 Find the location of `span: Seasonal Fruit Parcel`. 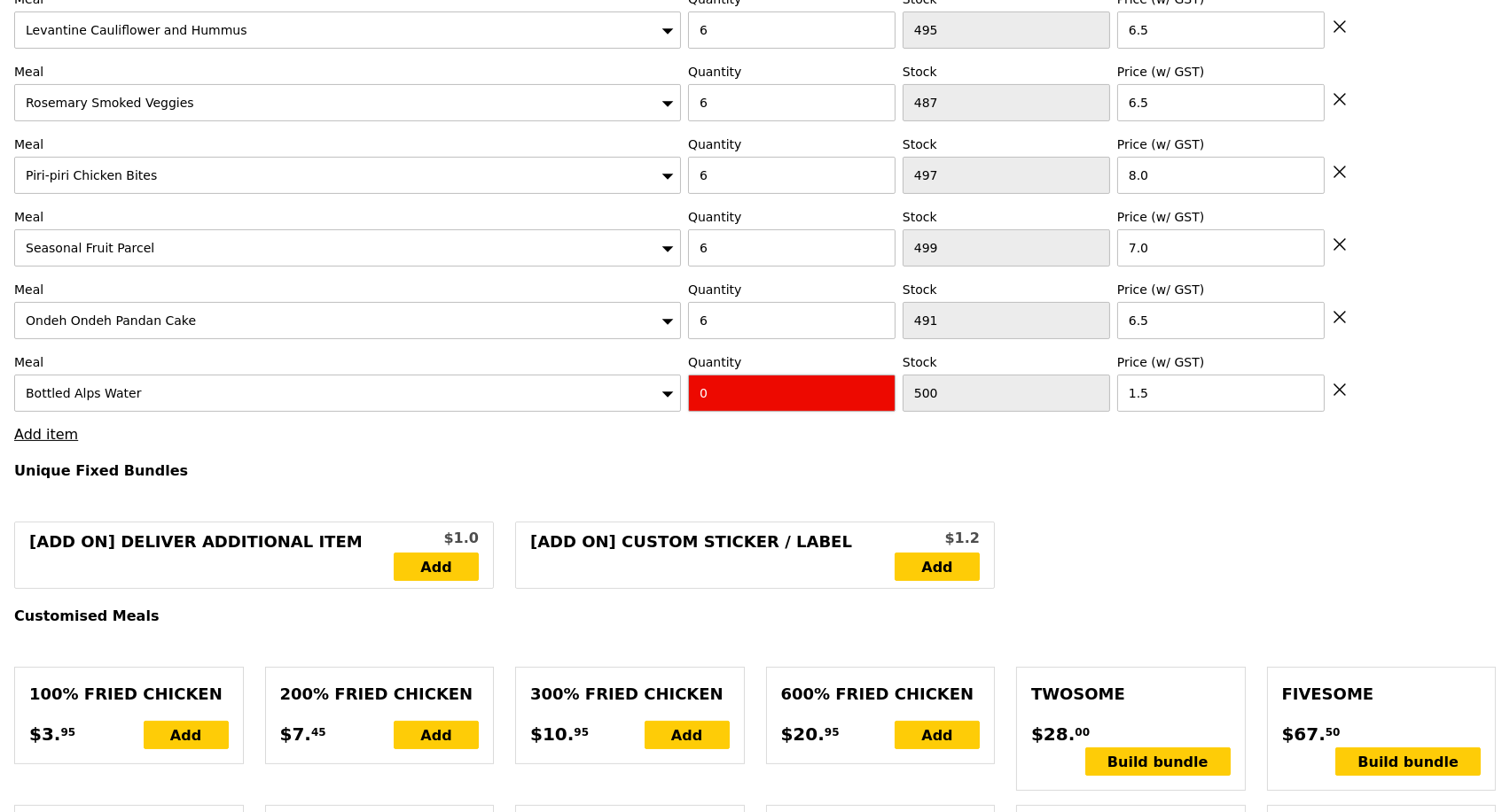

span: Seasonal Fruit Parcel is located at coordinates (89, 248).